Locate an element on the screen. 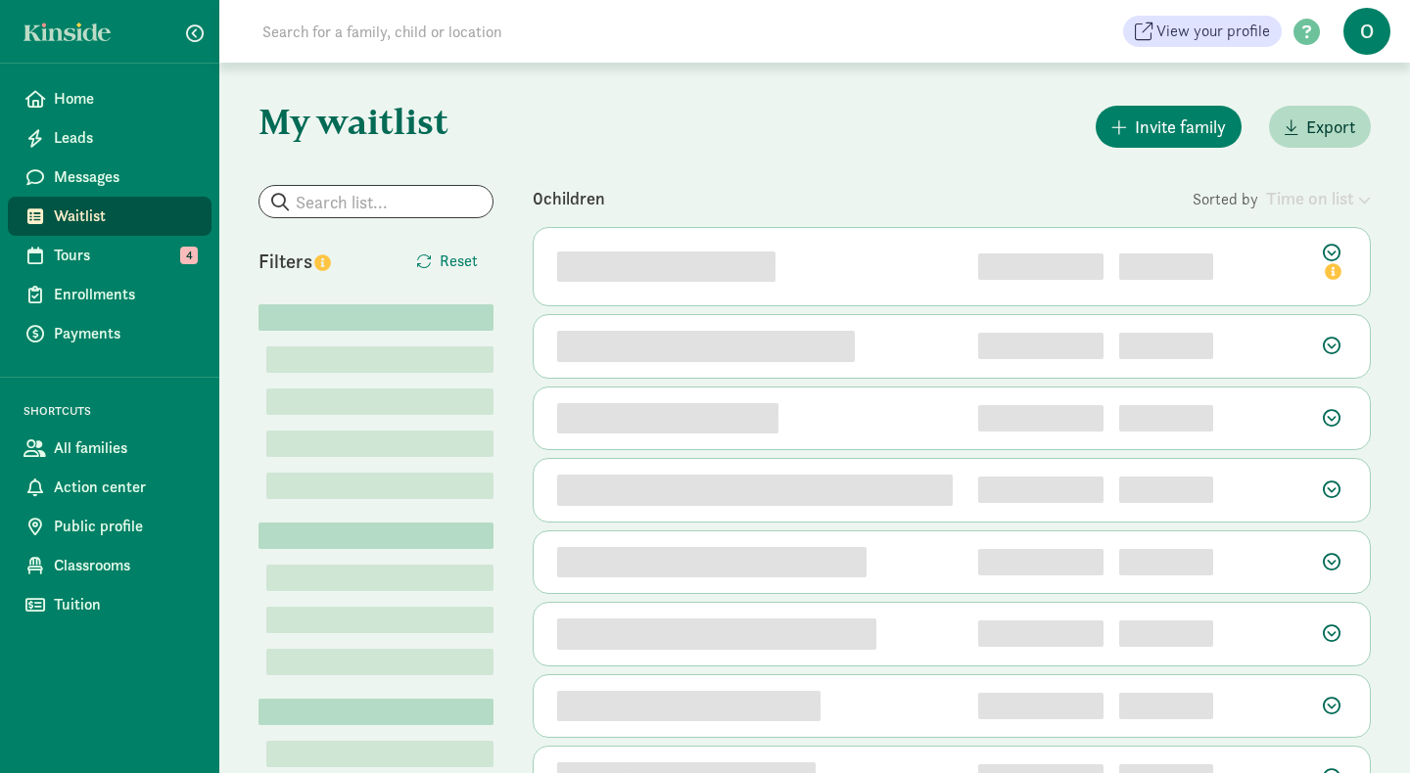  span: Invite family is located at coordinates (1180, 126).